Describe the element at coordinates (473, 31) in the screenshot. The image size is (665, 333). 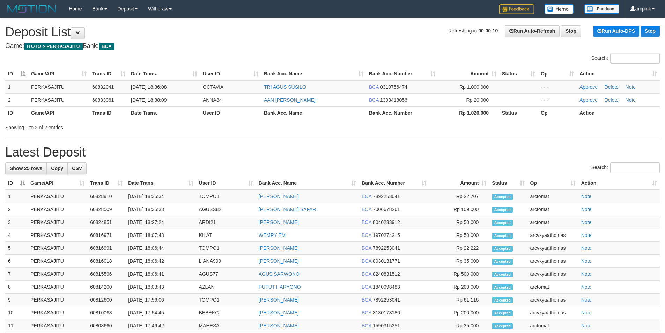
I see `span: Refreshing in:` at that location.